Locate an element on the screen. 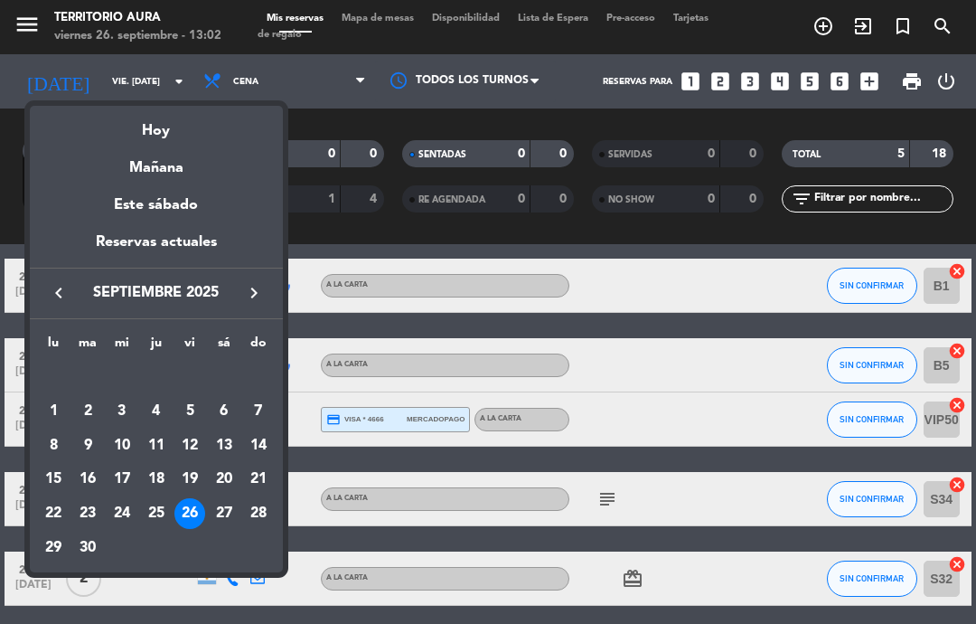 The height and width of the screenshot is (624, 976). th: viernes is located at coordinates (190, 346).